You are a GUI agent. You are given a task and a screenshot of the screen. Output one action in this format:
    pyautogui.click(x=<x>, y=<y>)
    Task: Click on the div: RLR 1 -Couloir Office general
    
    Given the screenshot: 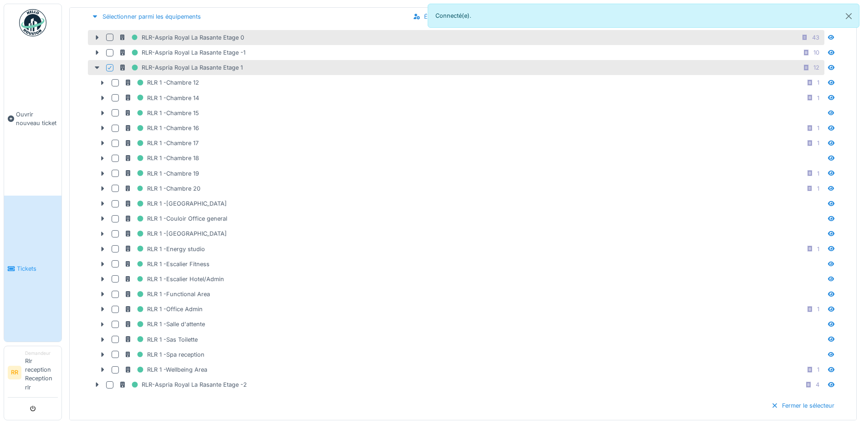 What is the action you would take?
    pyautogui.click(x=176, y=219)
    